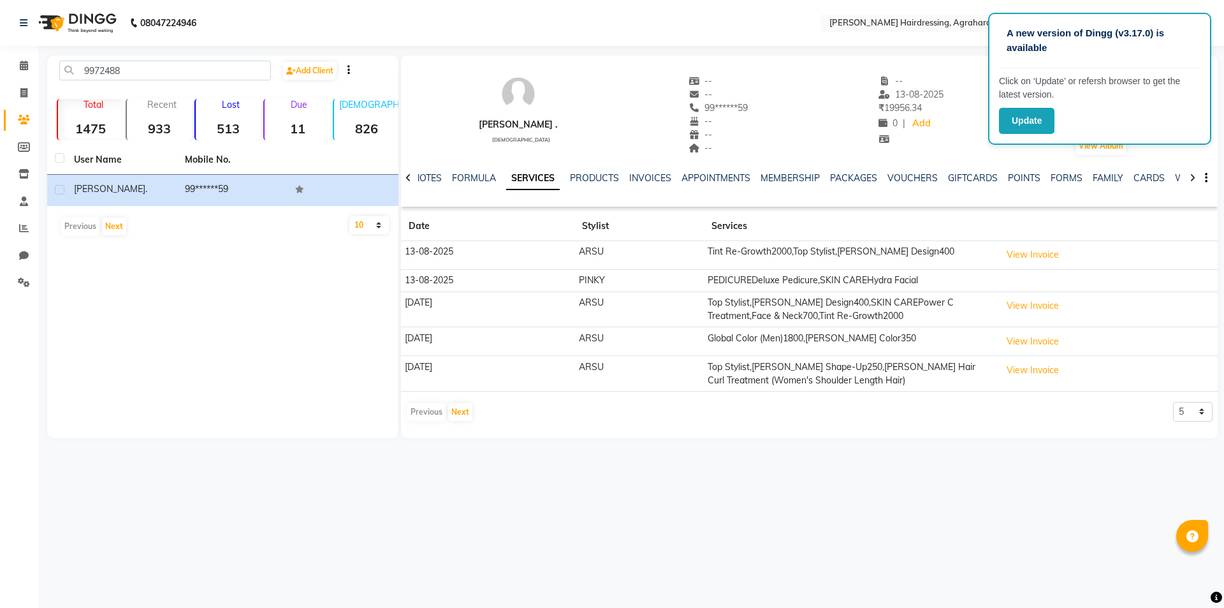 This screenshot has width=1224, height=608. I want to click on a: POINTS, so click(1024, 178).